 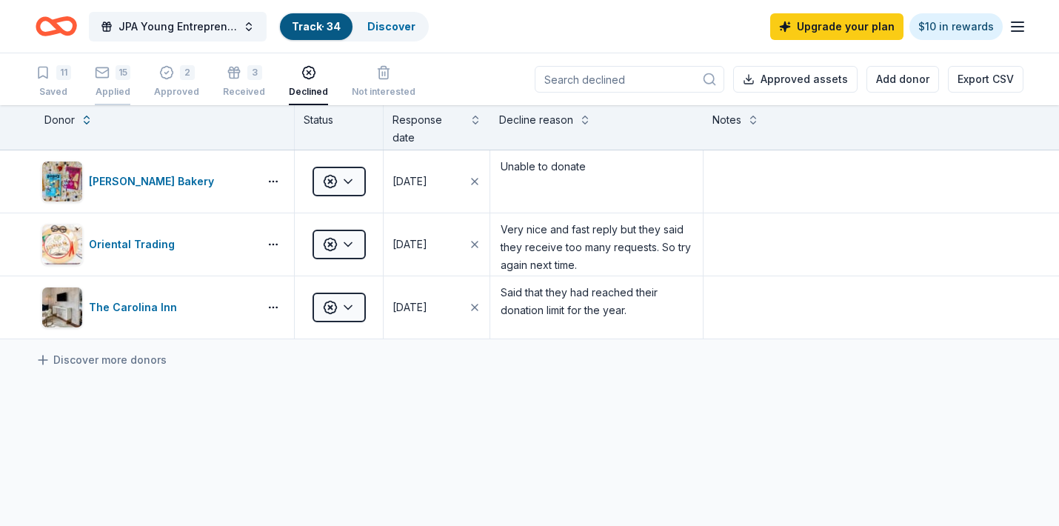 What do you see at coordinates (56, 26) in the screenshot?
I see `a: Home` at bounding box center [56, 26].